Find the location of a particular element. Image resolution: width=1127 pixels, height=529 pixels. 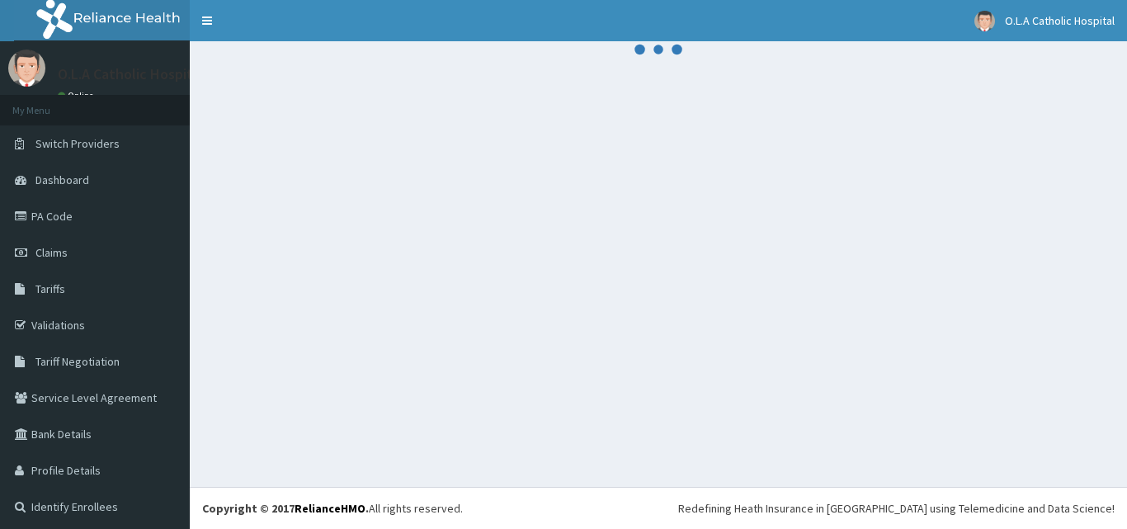

span: Claims is located at coordinates (51, 253).